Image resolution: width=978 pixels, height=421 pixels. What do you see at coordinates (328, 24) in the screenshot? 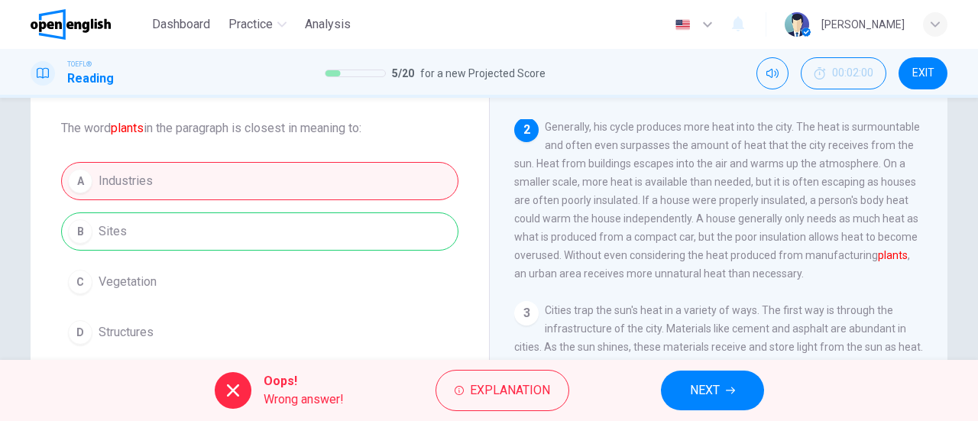
I see `a: Analysis` at bounding box center [328, 24].